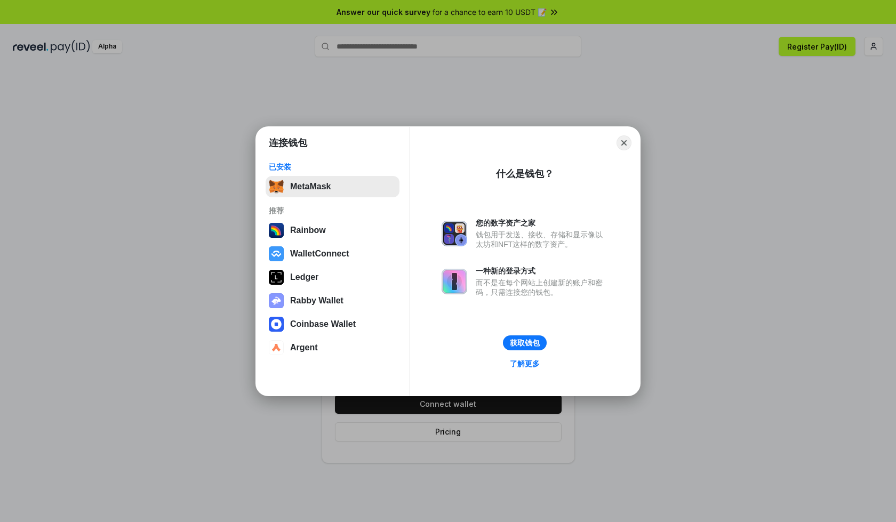  Describe the element at coordinates (320, 254) in the screenshot. I see `div: WalletConnect` at that location.